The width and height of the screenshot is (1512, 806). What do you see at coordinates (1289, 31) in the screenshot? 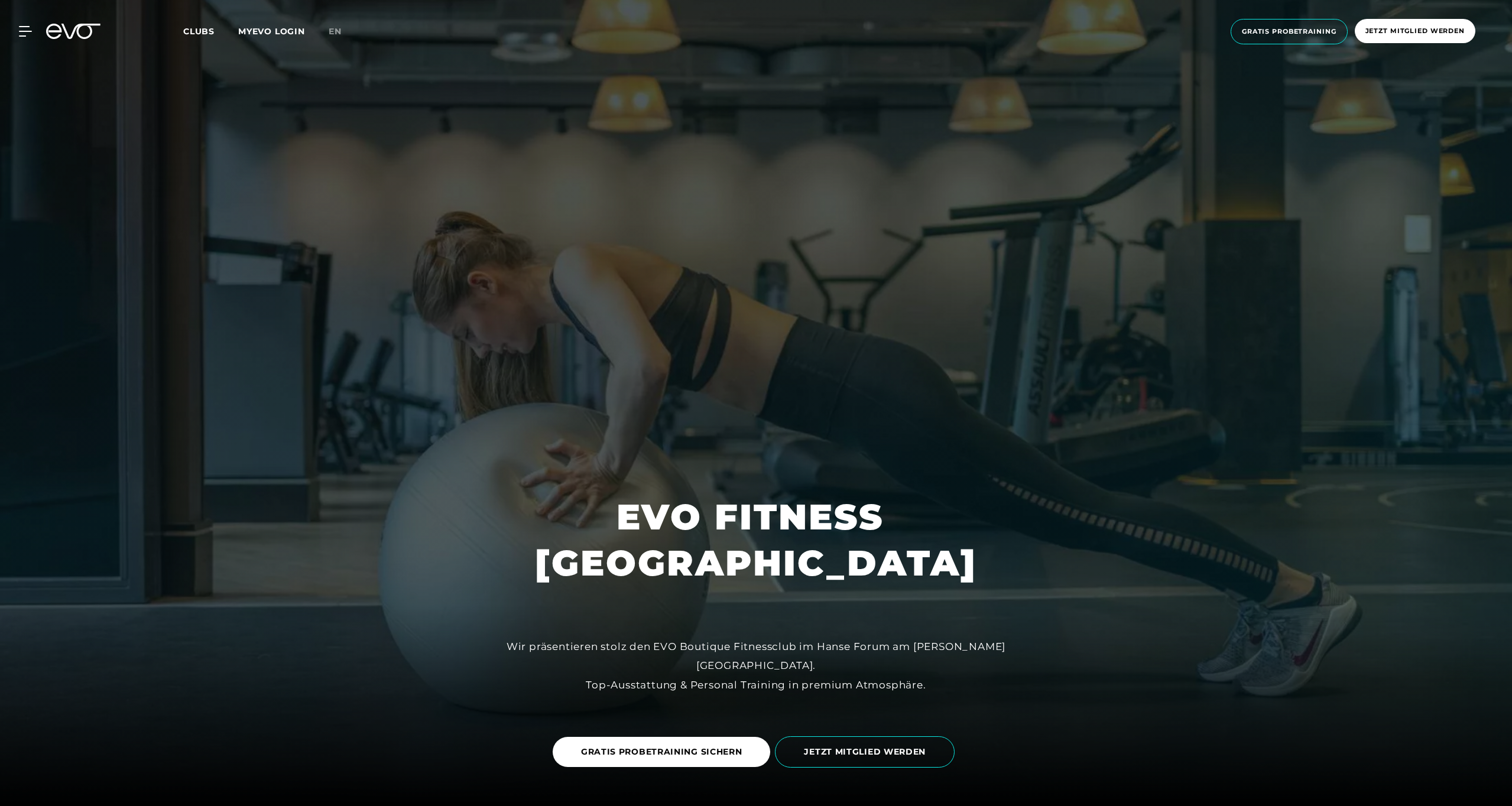
I see `span: Gratis Probetraining` at bounding box center [1289, 31].